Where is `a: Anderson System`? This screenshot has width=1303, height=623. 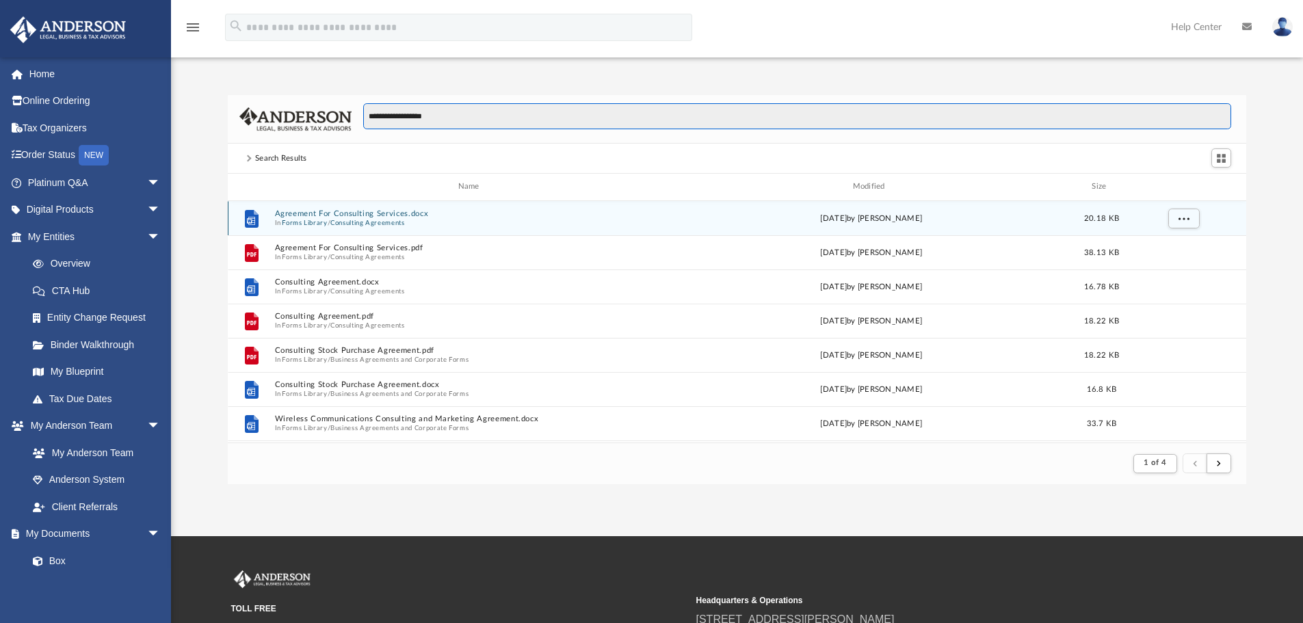
a: Anderson System is located at coordinates (96, 480).